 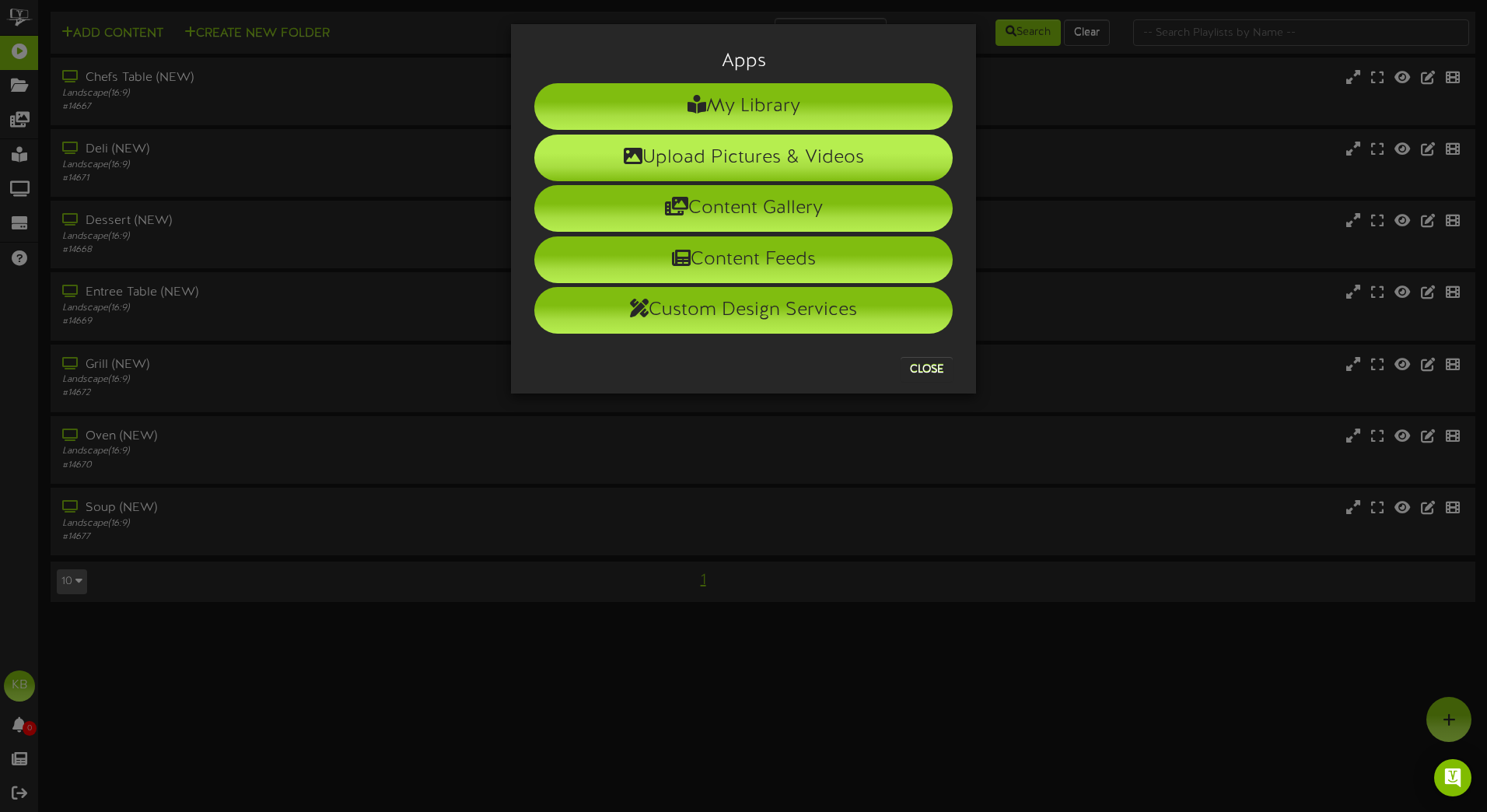 I want to click on li: Upload Pictures & Videos, so click(x=744, y=158).